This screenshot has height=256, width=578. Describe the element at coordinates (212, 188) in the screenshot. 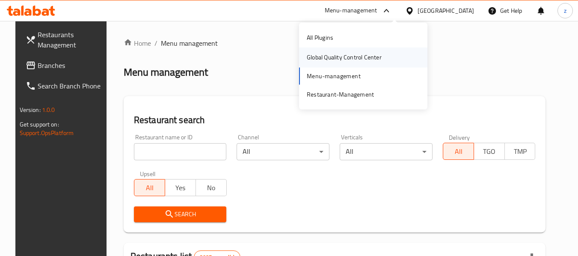

I see `span: No` at that location.